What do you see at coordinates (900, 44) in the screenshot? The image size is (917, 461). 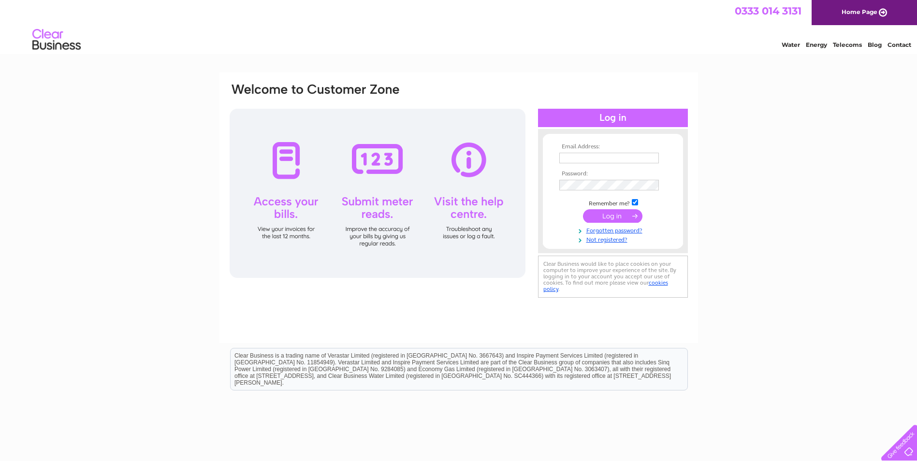 I see `a: Contact` at bounding box center [900, 44].